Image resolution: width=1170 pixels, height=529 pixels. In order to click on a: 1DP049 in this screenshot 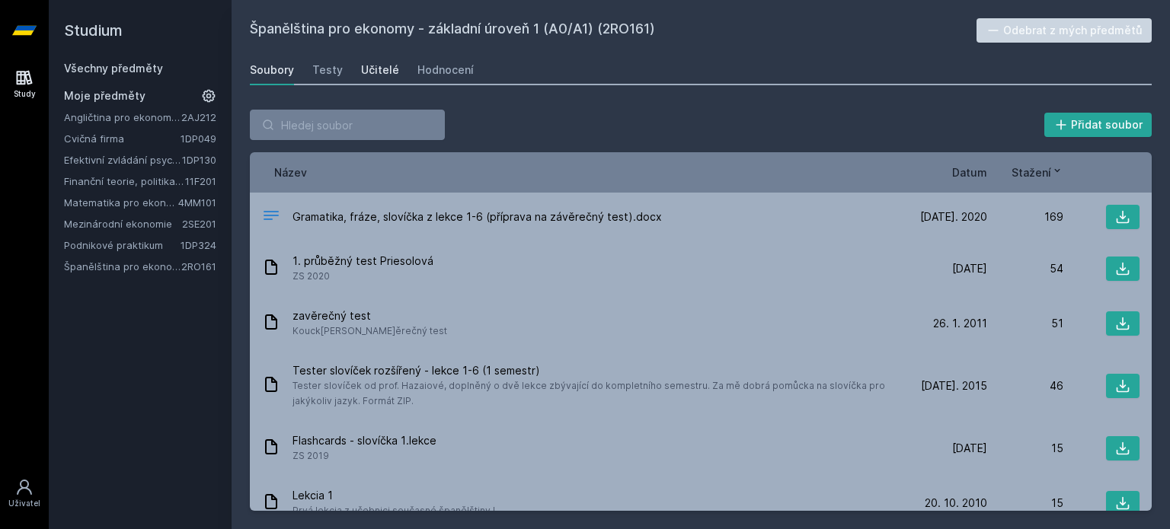, I will do `click(198, 139)`.